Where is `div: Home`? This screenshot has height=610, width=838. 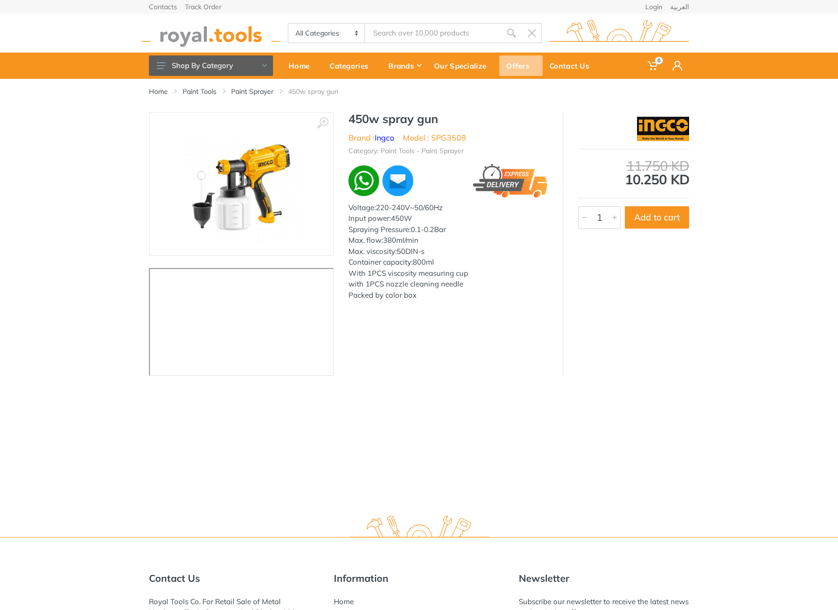 div: Home is located at coordinates (302, 66).